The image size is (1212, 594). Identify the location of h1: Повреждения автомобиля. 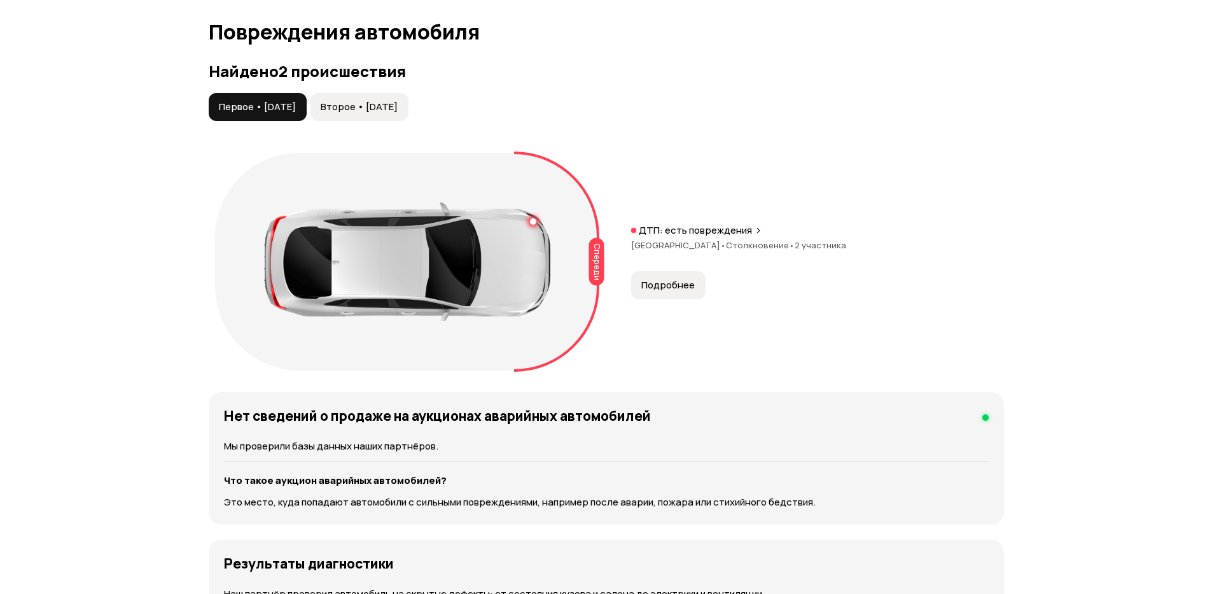
(606, 32).